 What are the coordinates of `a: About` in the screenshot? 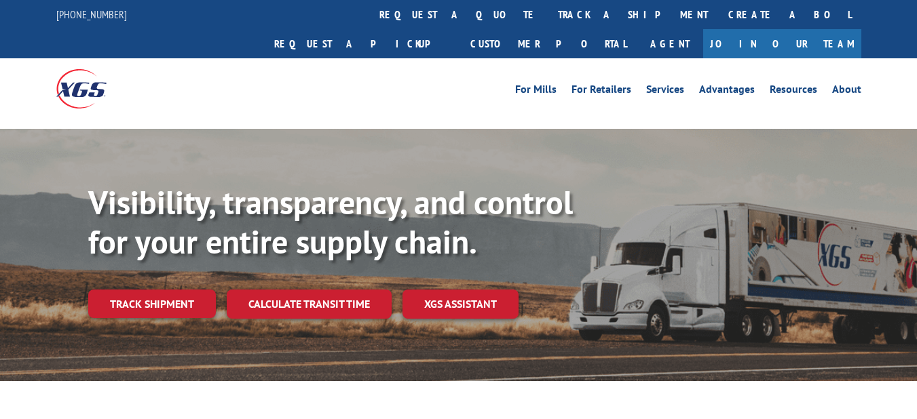 It's located at (846, 92).